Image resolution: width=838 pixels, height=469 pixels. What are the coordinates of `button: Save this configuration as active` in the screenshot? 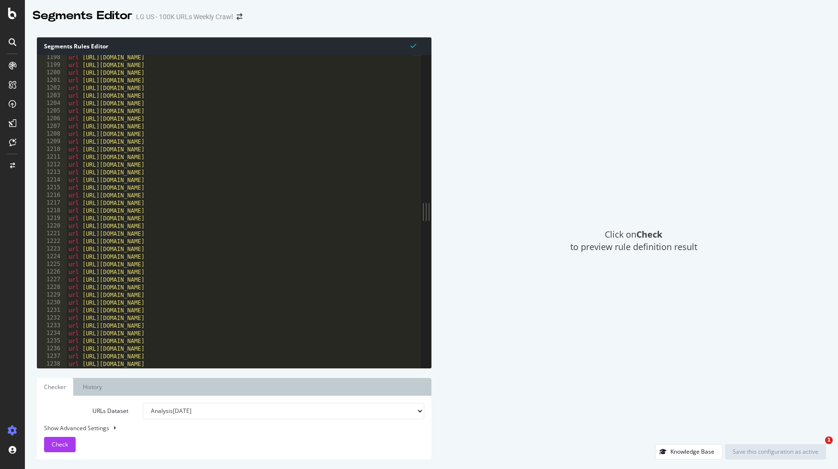 It's located at (775, 451).